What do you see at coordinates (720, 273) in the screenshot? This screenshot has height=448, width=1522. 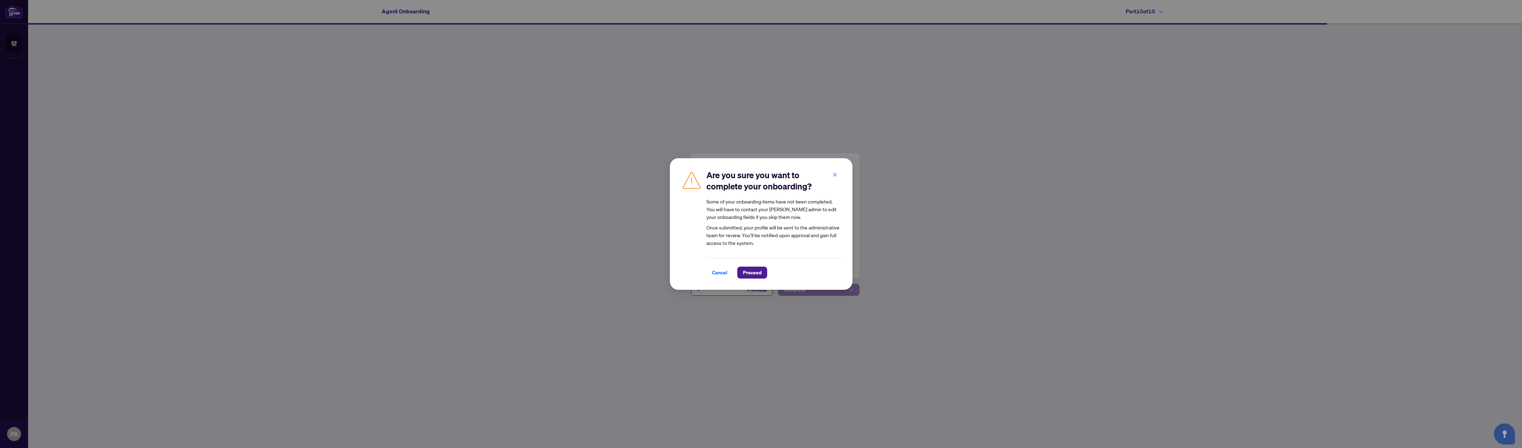 I see `span: Cancel` at bounding box center [720, 273].